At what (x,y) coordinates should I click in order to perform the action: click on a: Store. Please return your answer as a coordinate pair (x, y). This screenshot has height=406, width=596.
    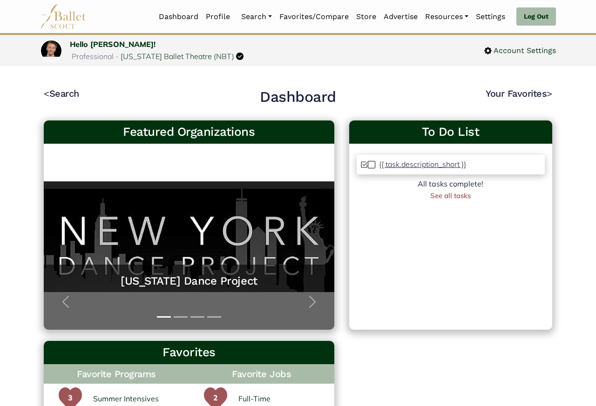
    Looking at the image, I should click on (366, 17).